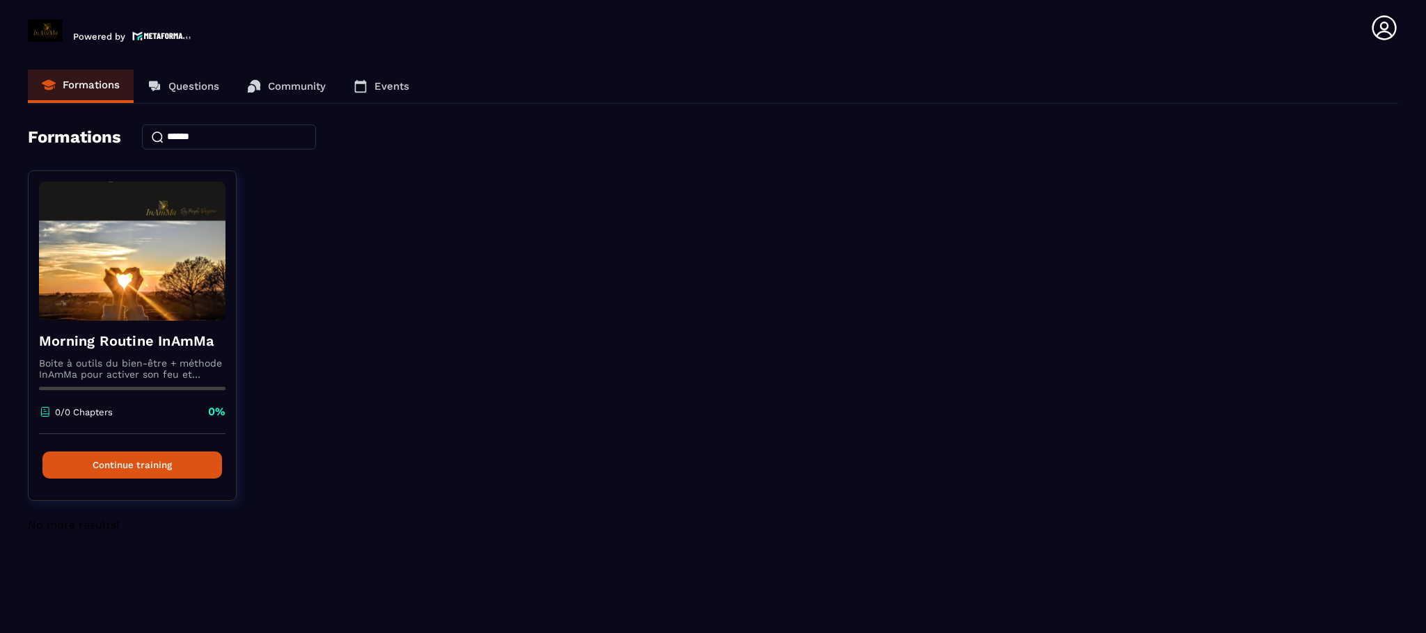  Describe the element at coordinates (216, 412) in the screenshot. I see `p: 0%` at that location.